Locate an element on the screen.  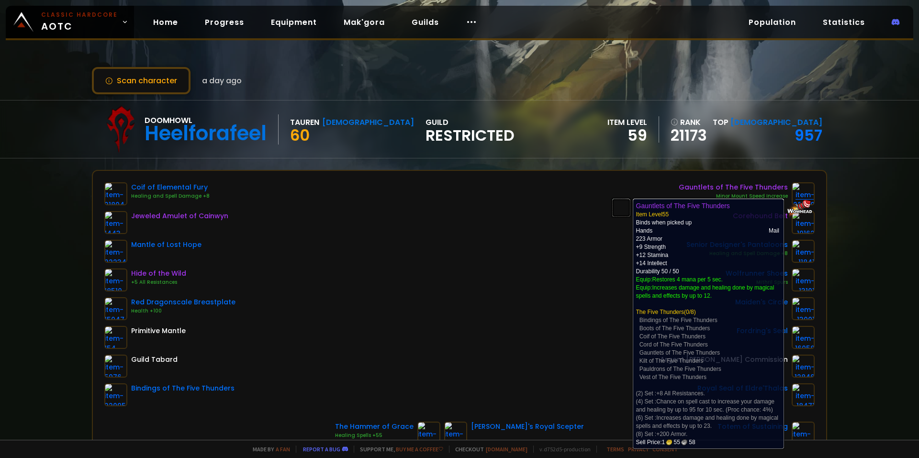
a: Equipment is located at coordinates (294, 22).